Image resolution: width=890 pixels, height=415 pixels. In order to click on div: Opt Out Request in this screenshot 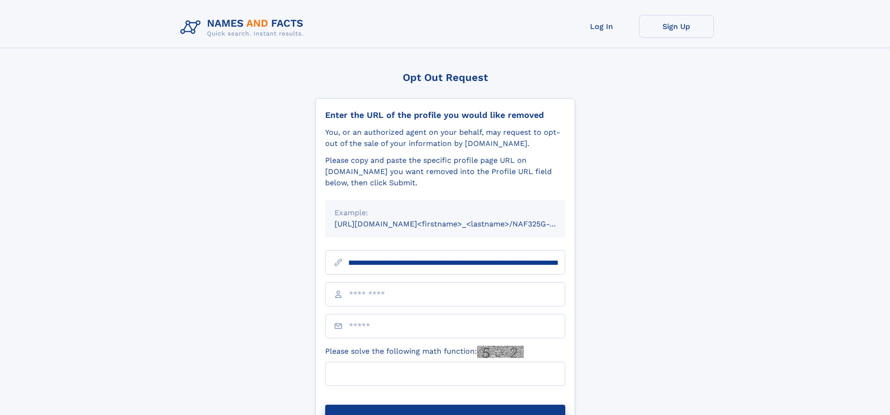, I will do `click(445, 77)`.